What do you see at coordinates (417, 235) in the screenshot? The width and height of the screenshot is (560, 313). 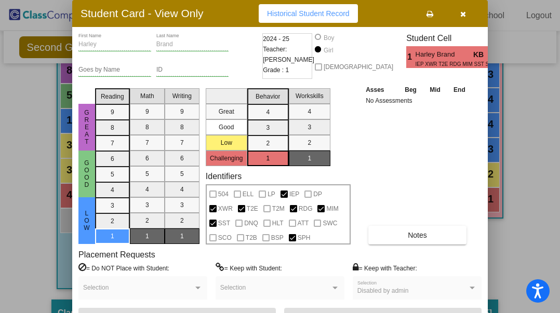 I see `span: Notes` at bounding box center [417, 235].